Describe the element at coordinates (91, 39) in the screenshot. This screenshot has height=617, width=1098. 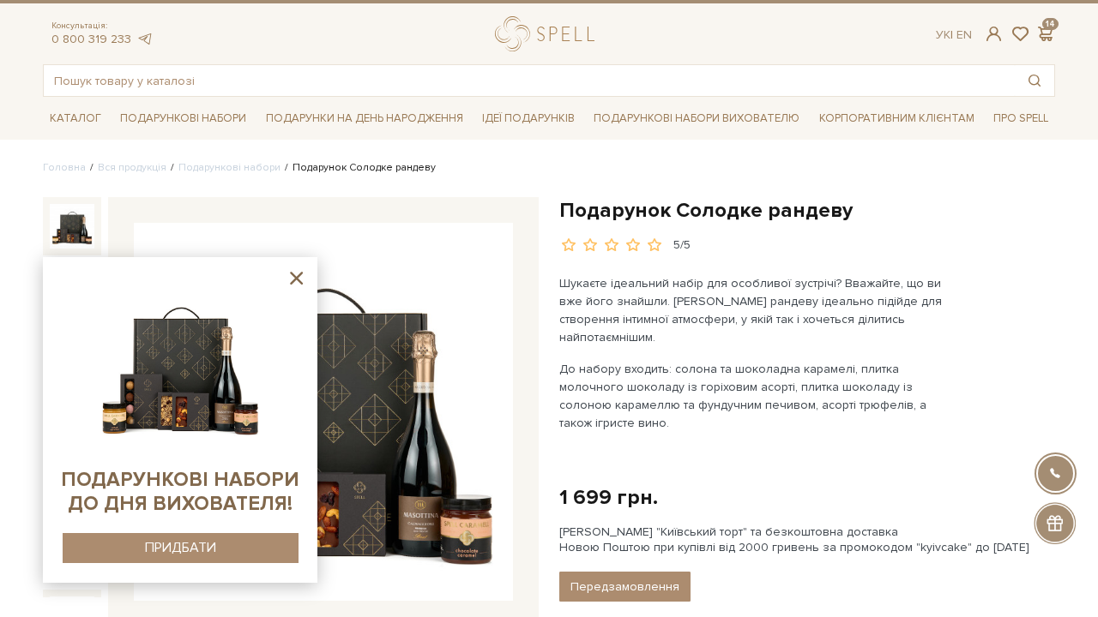
I see `a: 0 800 319 233` at that location.